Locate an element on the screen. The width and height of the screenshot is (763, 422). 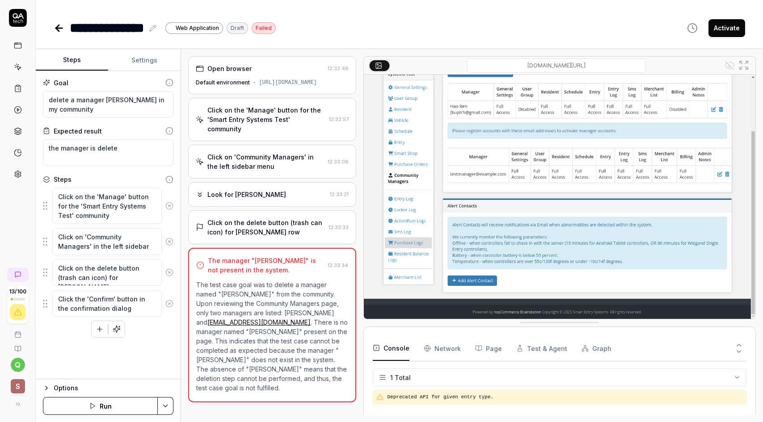
button: Console is located at coordinates (391, 349).